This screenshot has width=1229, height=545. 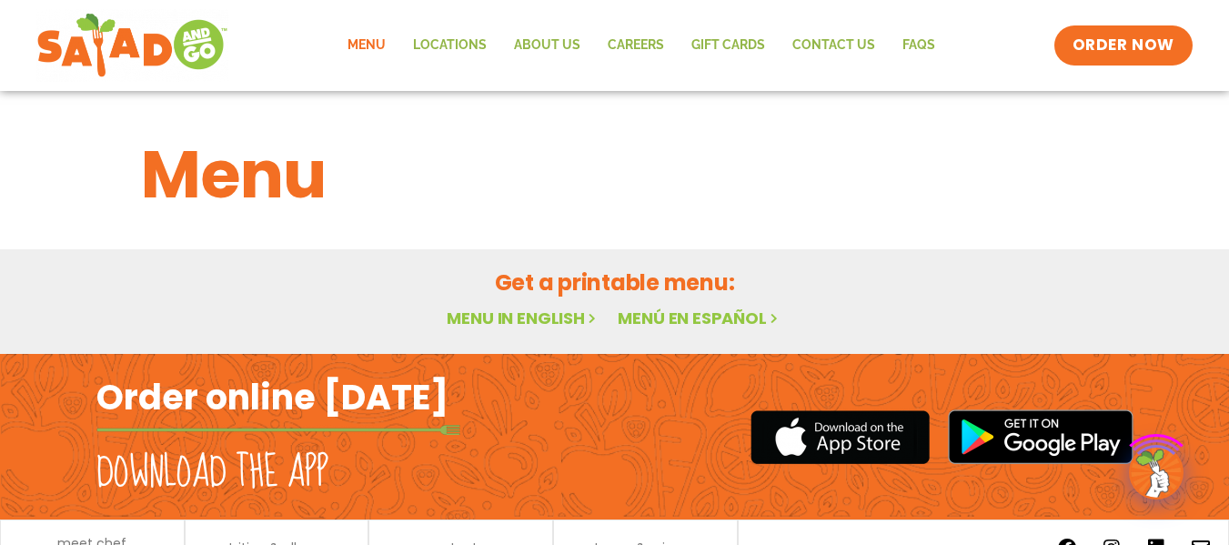 I want to click on a: Menu, so click(x=367, y=45).